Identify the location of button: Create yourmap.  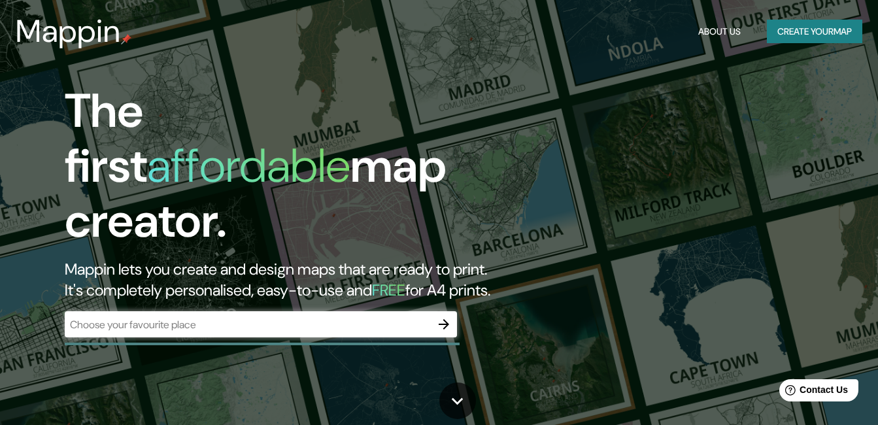
(814, 31).